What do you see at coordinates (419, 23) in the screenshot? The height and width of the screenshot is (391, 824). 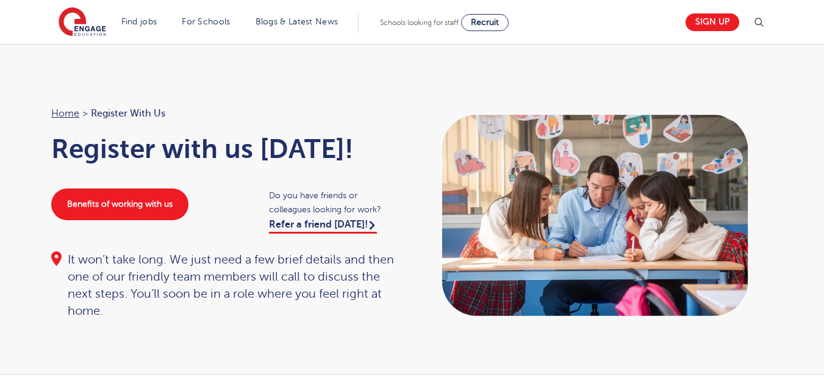 I see `span: Schools looking for staff` at bounding box center [419, 23].